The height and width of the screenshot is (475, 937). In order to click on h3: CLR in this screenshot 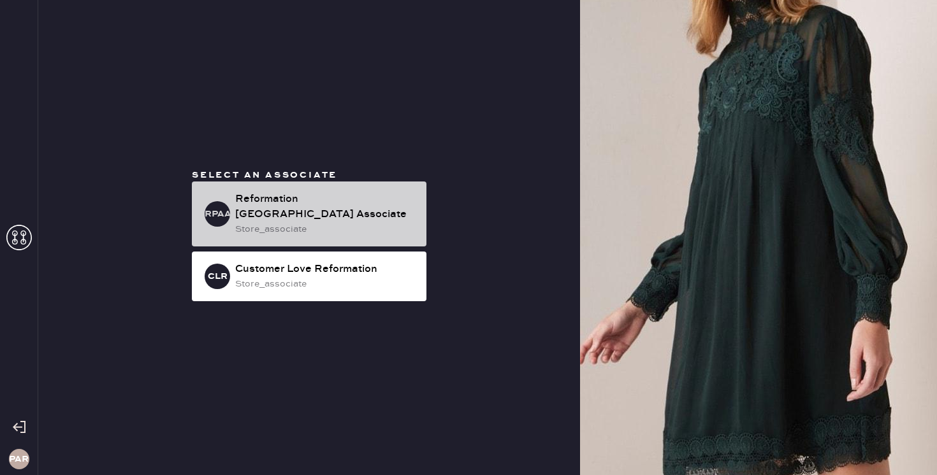, I will do `click(217, 277)`.